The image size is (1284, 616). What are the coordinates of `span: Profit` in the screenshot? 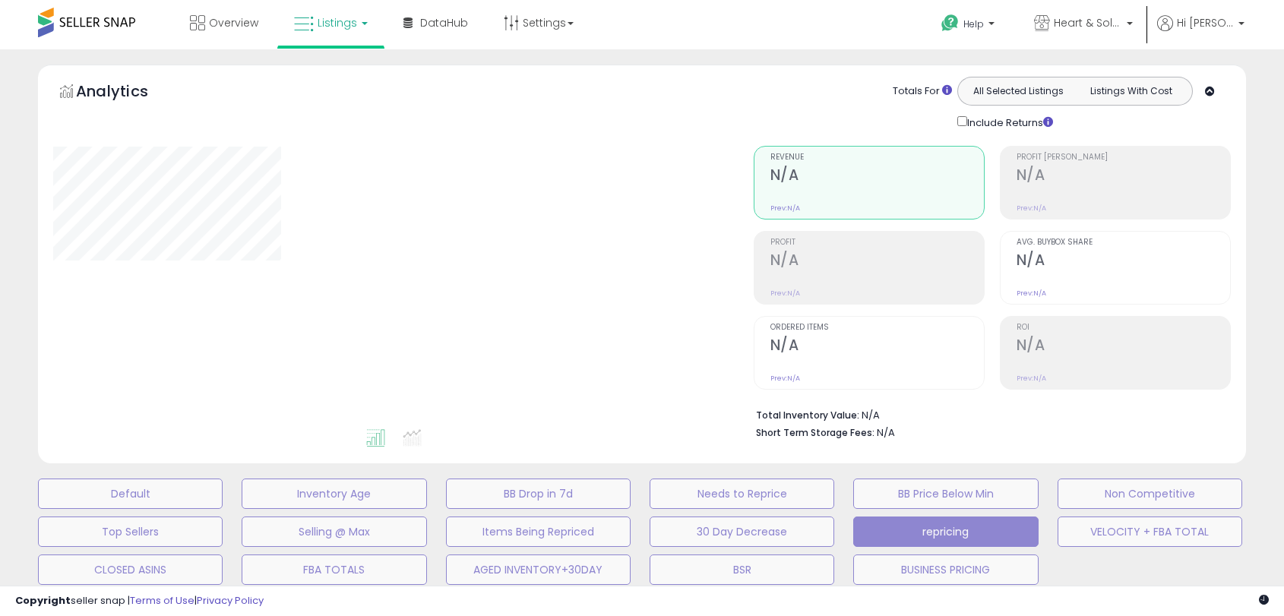 It's located at (877, 242).